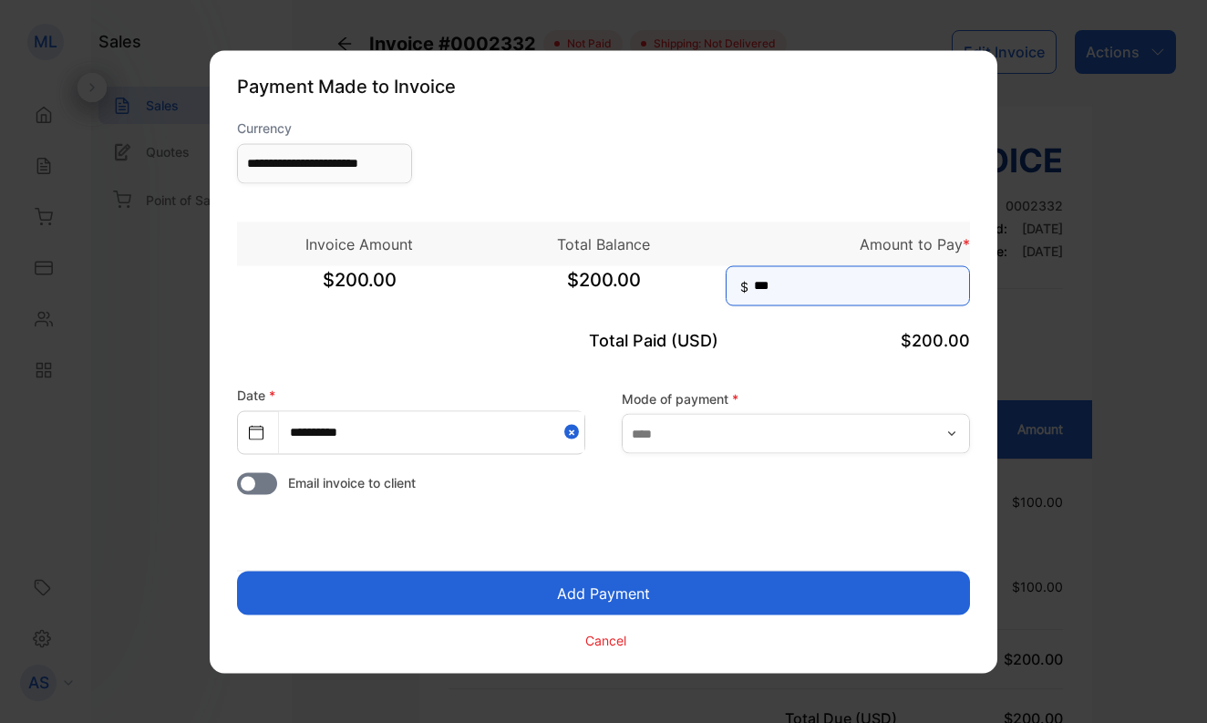  Describe the element at coordinates (352, 481) in the screenshot. I see `span: Email invoice to client` at that location.